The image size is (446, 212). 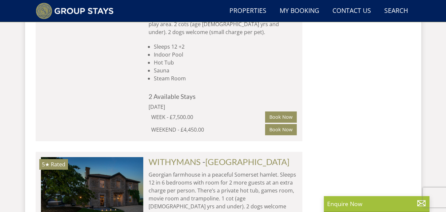 What do you see at coordinates (225, 70) in the screenshot?
I see `li: Sauna` at bounding box center [225, 70].